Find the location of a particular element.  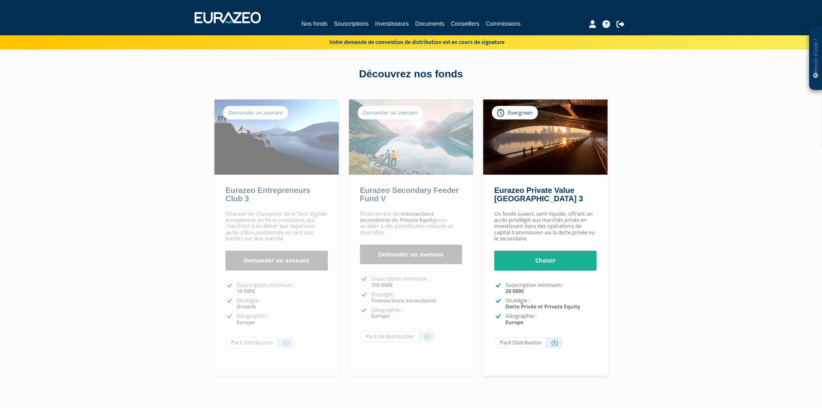

strong: Growth is located at coordinates (246, 307).